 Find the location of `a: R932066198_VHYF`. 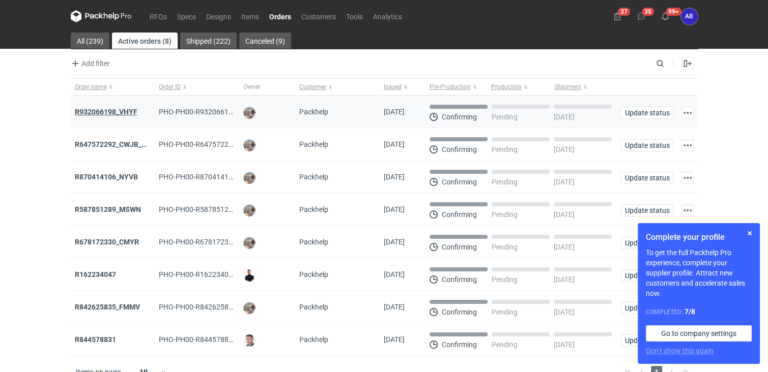

a: R932066198_VHYF is located at coordinates (106, 112).